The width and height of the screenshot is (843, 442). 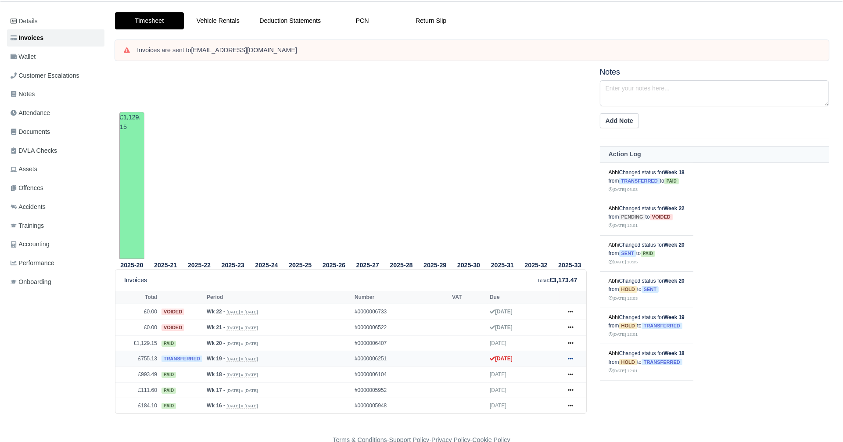 I want to click on th: Total, so click(x=137, y=298).